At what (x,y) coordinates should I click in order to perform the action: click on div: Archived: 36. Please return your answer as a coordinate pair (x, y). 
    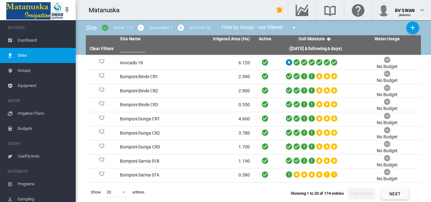
    Looking at the image, I should click on (200, 28).